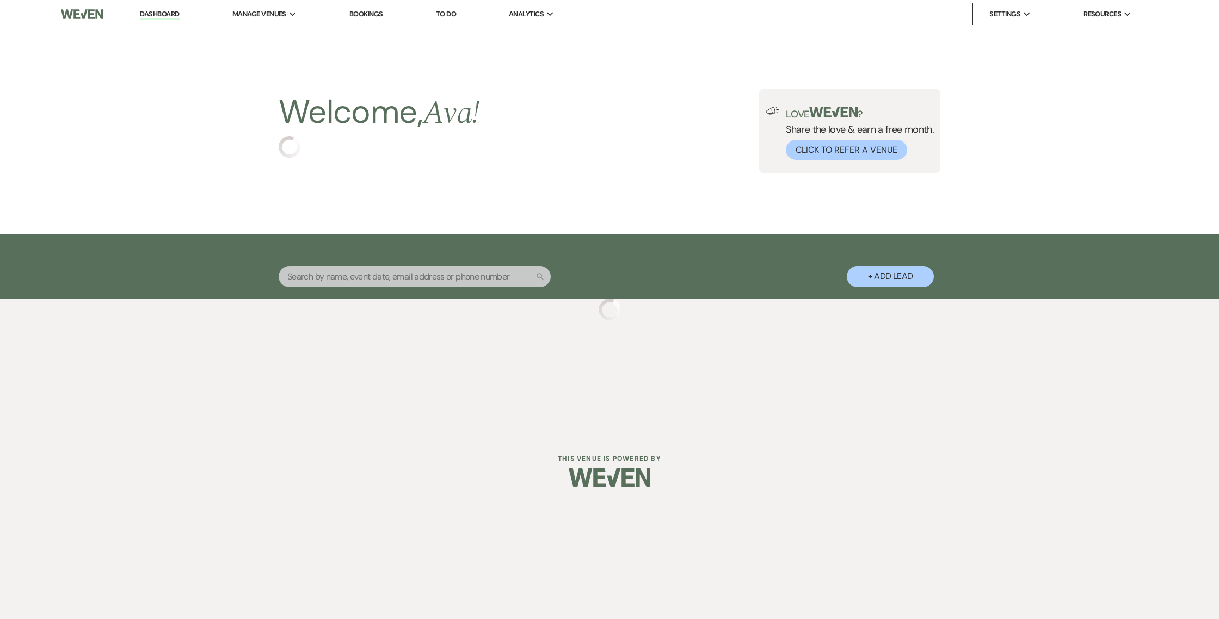  Describe the element at coordinates (379, 113) in the screenshot. I see `h2: Welcome,` at that location.